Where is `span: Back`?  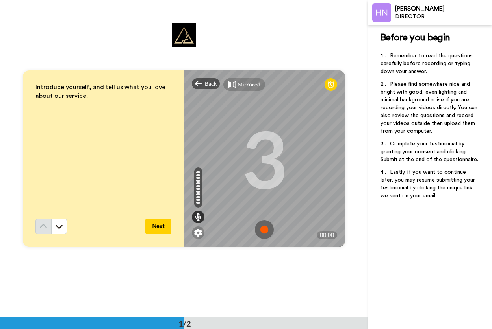 span: Back is located at coordinates (211, 84).